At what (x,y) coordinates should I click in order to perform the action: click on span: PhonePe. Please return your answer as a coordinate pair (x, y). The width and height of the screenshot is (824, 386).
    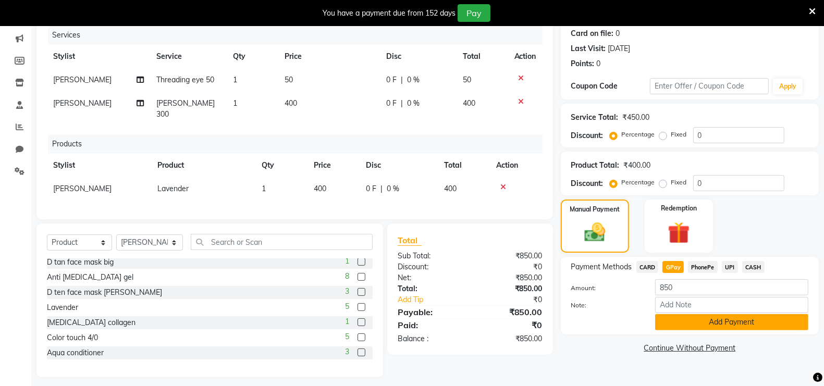
    Looking at the image, I should click on (703, 267).